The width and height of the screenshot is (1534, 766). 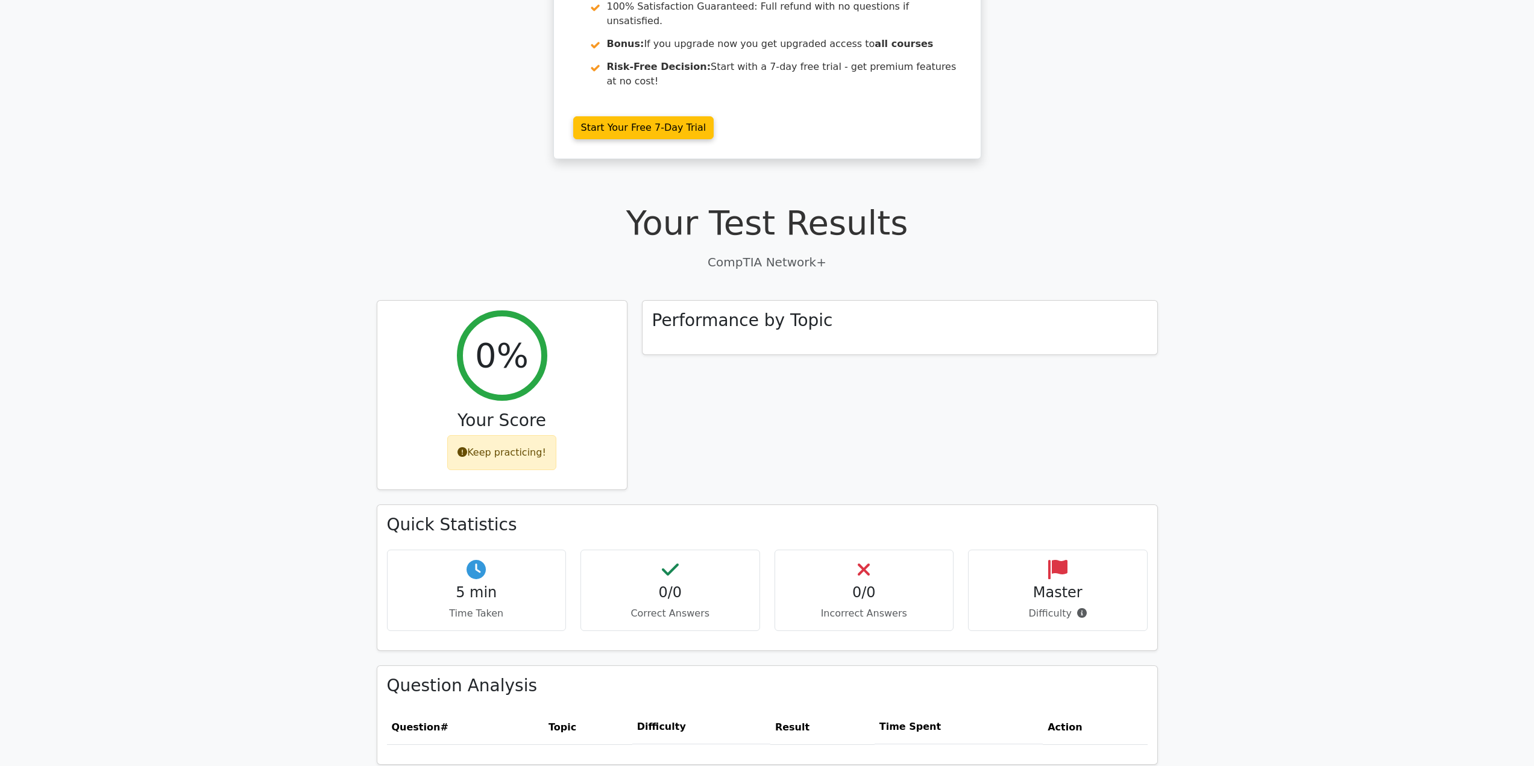 I want to click on p: Incorrect Answers, so click(x=864, y=614).